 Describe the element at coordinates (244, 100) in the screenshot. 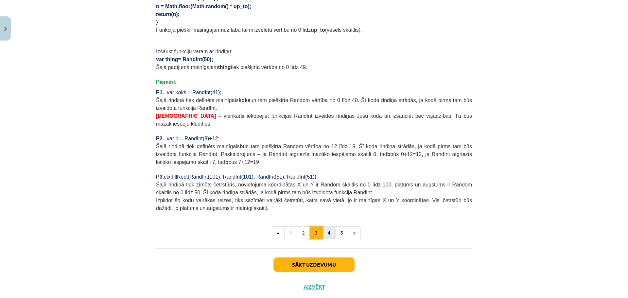

I see `b: koks` at that location.